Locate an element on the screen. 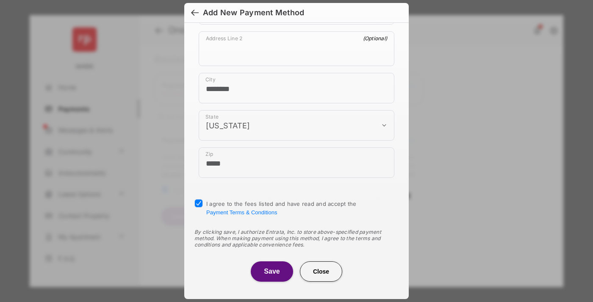  div: payment_method_screening[postal_addresses][administrativeArea] is located at coordinates (296, 125).